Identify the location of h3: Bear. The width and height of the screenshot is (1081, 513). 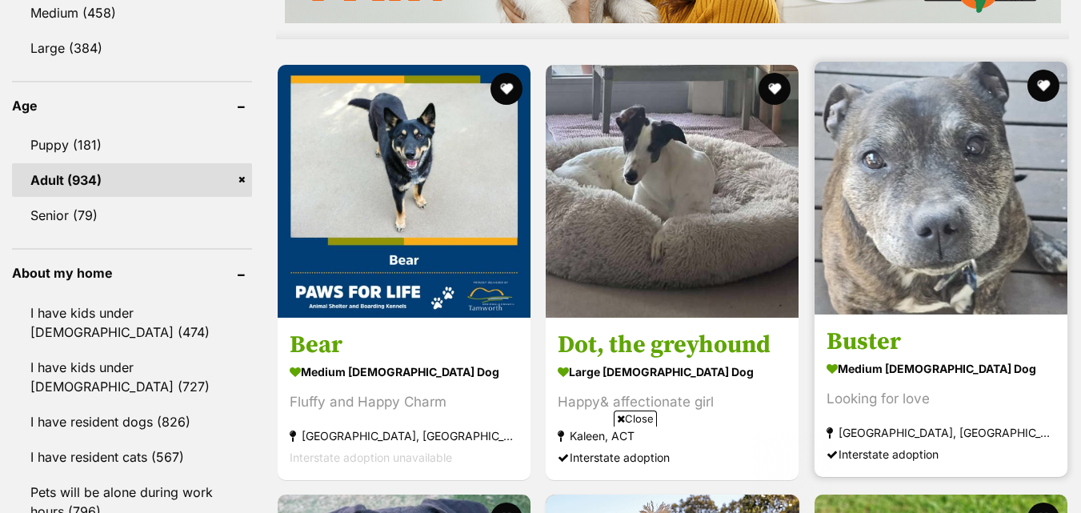
(404, 344).